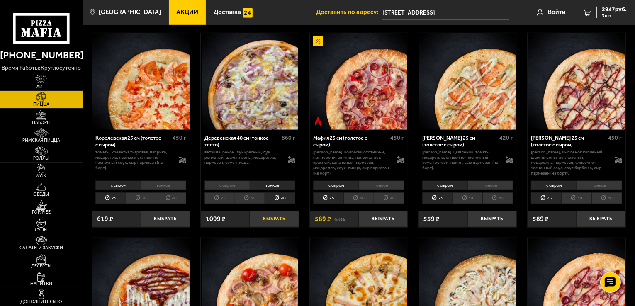  What do you see at coordinates (446, 12) in the screenshot?
I see `input: Ваш адрес доставки` at bounding box center [446, 12].